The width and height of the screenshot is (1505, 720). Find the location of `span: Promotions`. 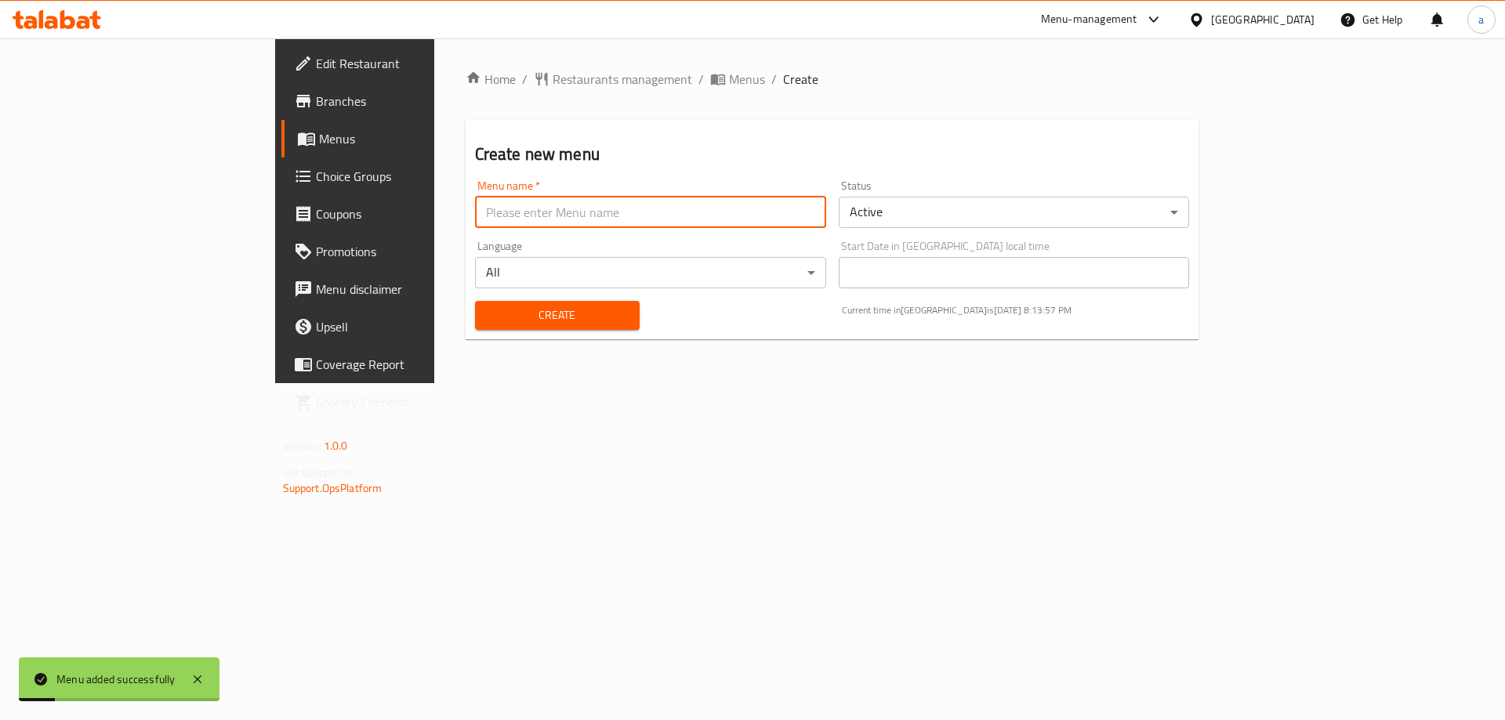

span: Promotions is located at coordinates (415, 252).